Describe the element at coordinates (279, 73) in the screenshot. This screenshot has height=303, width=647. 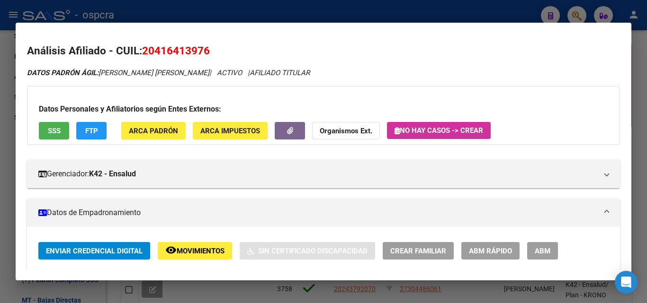
I see `span: AFILIADO TITULAR` at that location.